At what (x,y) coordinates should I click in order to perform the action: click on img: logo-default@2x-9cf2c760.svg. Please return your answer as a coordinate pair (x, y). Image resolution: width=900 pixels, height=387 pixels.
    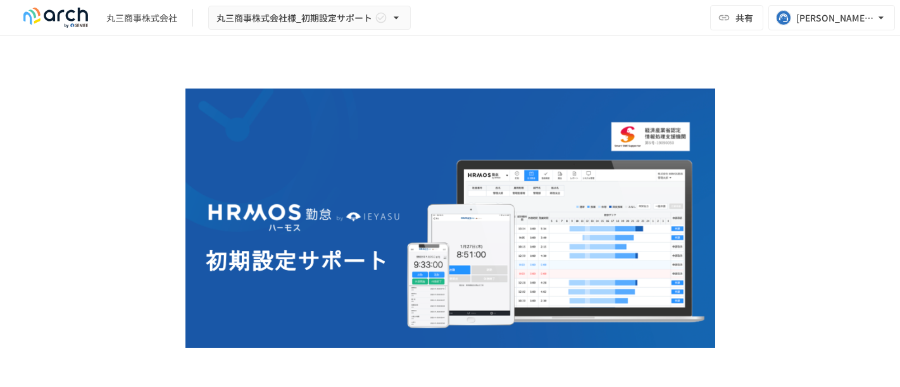
    Looking at the image, I should click on (56, 18).